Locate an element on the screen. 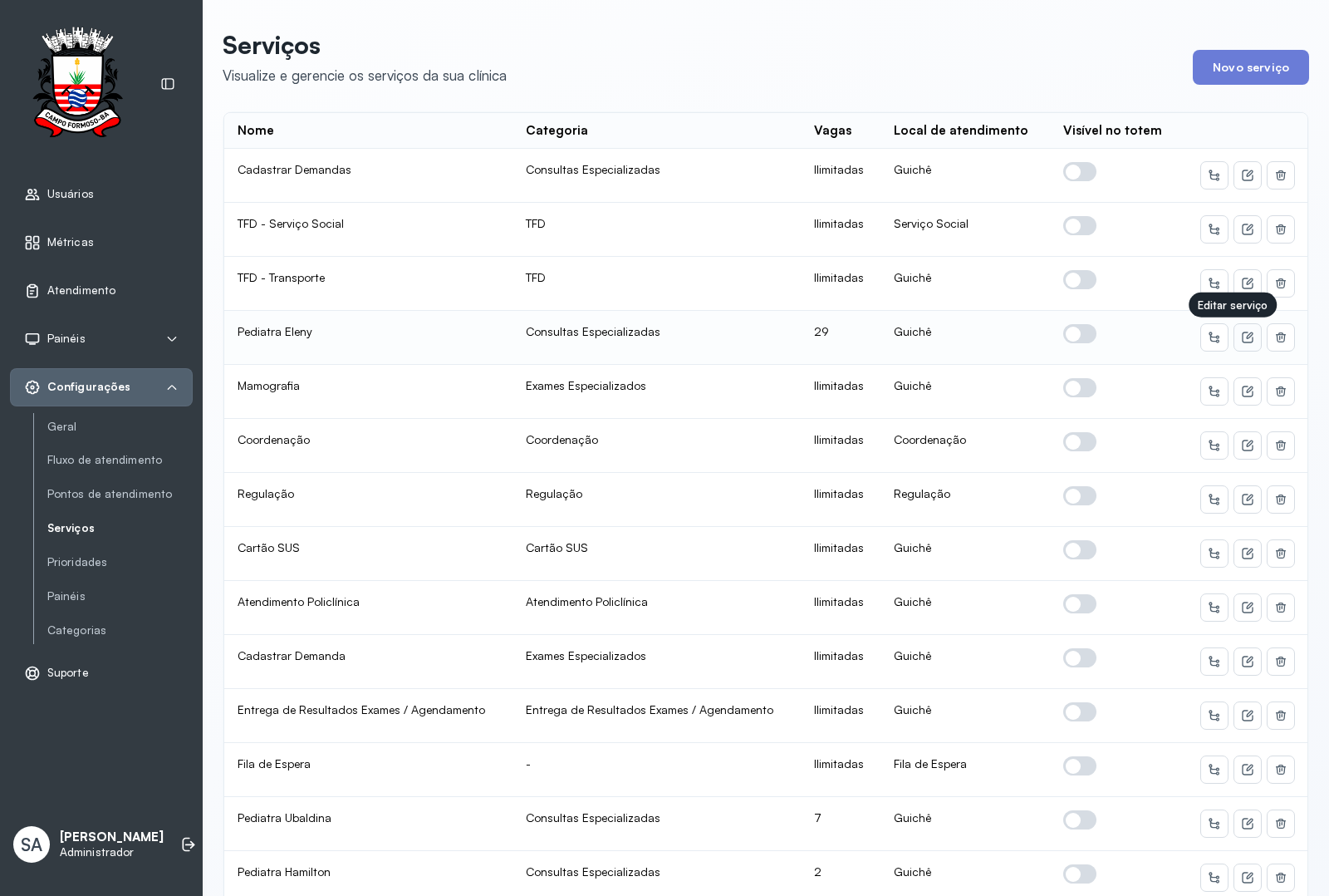 The image size is (1329, 896). td: TFD - Transporte is located at coordinates (368, 284).